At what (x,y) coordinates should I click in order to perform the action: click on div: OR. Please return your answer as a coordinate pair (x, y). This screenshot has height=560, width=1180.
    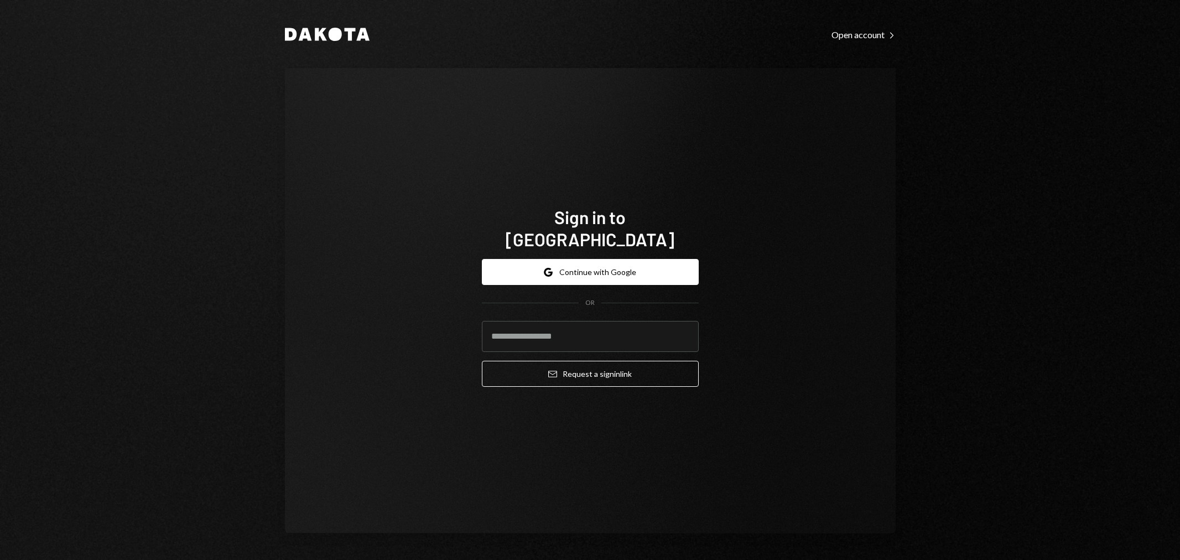
    Looking at the image, I should click on (590, 303).